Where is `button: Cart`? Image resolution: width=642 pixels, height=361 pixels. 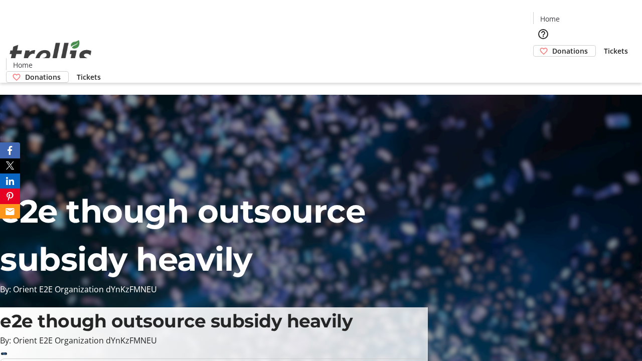
button: Cart is located at coordinates (543, 67).